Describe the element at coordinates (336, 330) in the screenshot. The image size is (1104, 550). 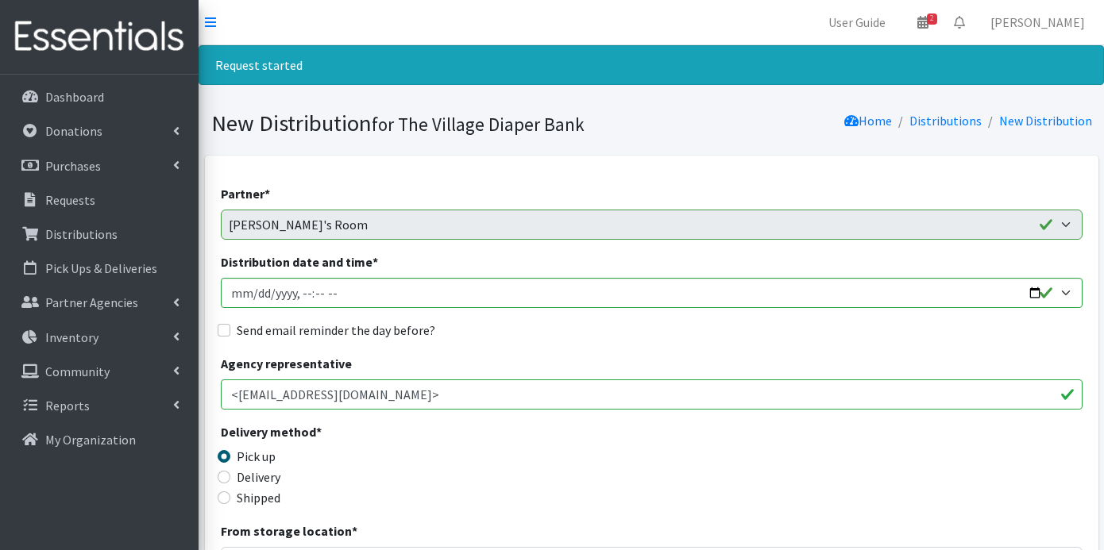
I see `label: Send email reminder the day before?` at that location.